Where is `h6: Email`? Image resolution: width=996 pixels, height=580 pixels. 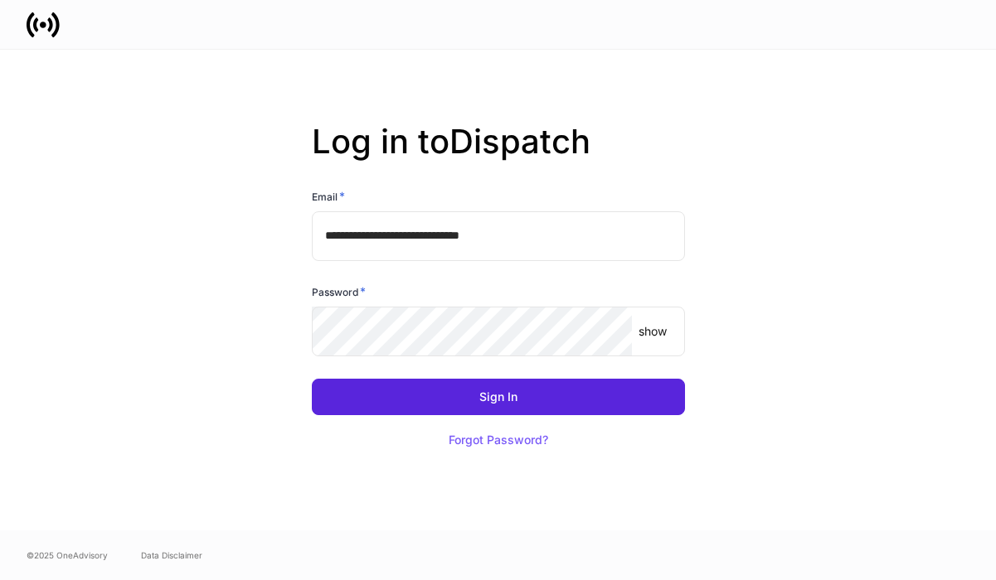
h6: Email is located at coordinates (328, 197).